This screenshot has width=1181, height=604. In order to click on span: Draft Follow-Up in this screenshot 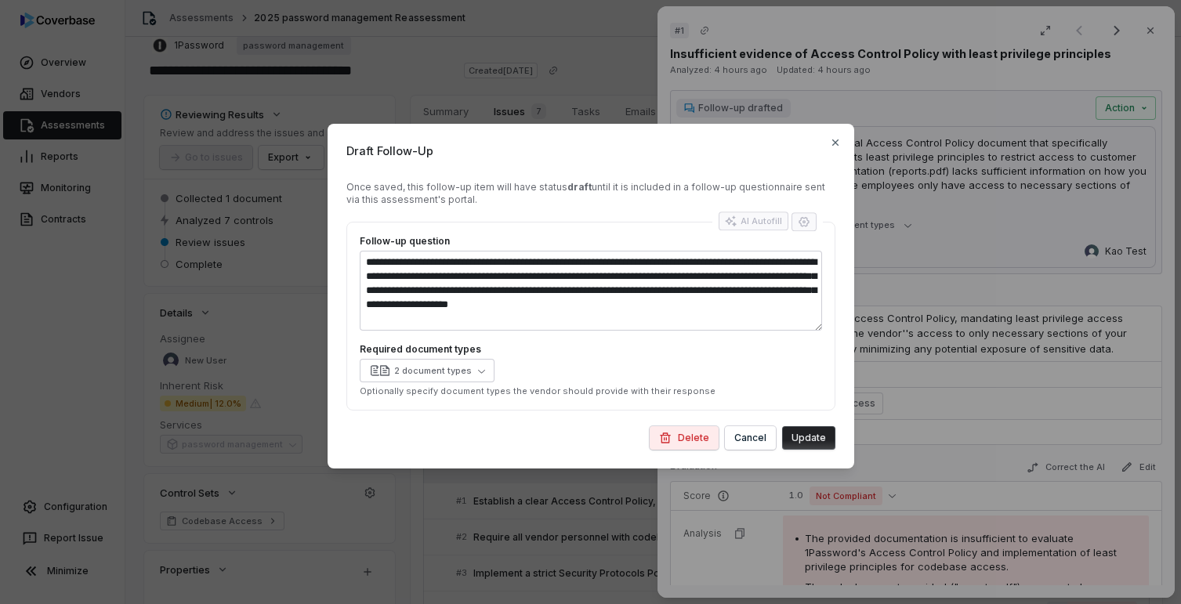, I will do `click(591, 150)`.